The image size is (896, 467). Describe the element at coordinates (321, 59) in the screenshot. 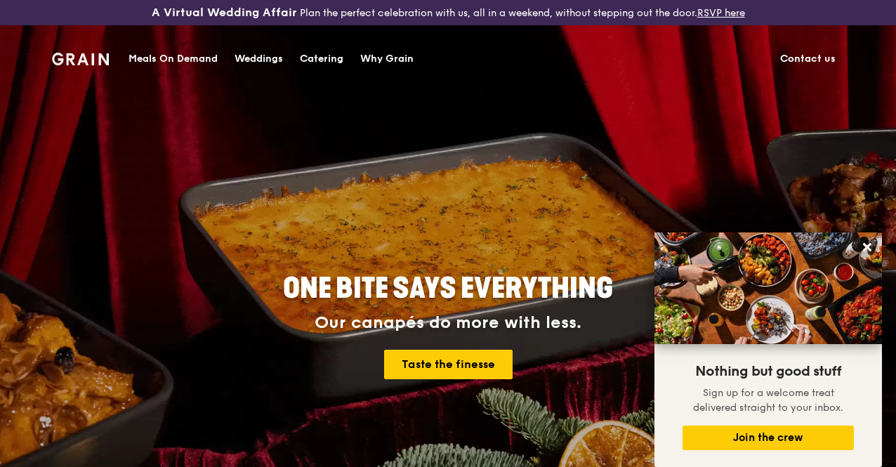

I see `a: Catering` at that location.